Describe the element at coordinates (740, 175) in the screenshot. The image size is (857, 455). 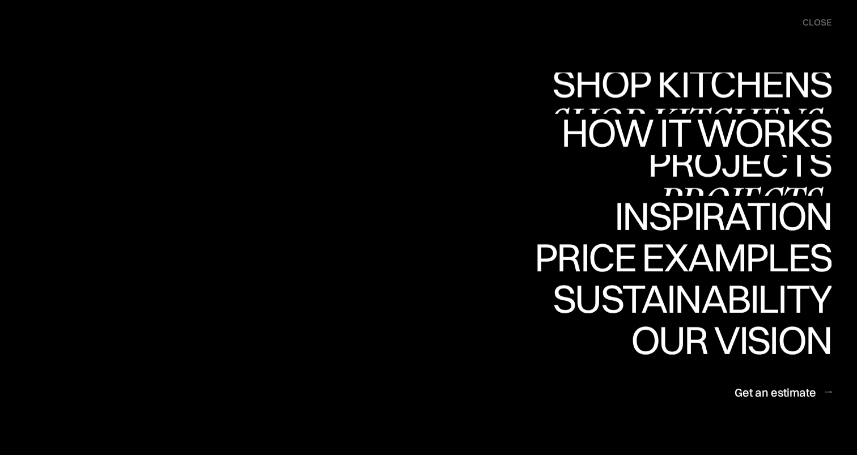
I see `a: ProjectsProjects` at that location.